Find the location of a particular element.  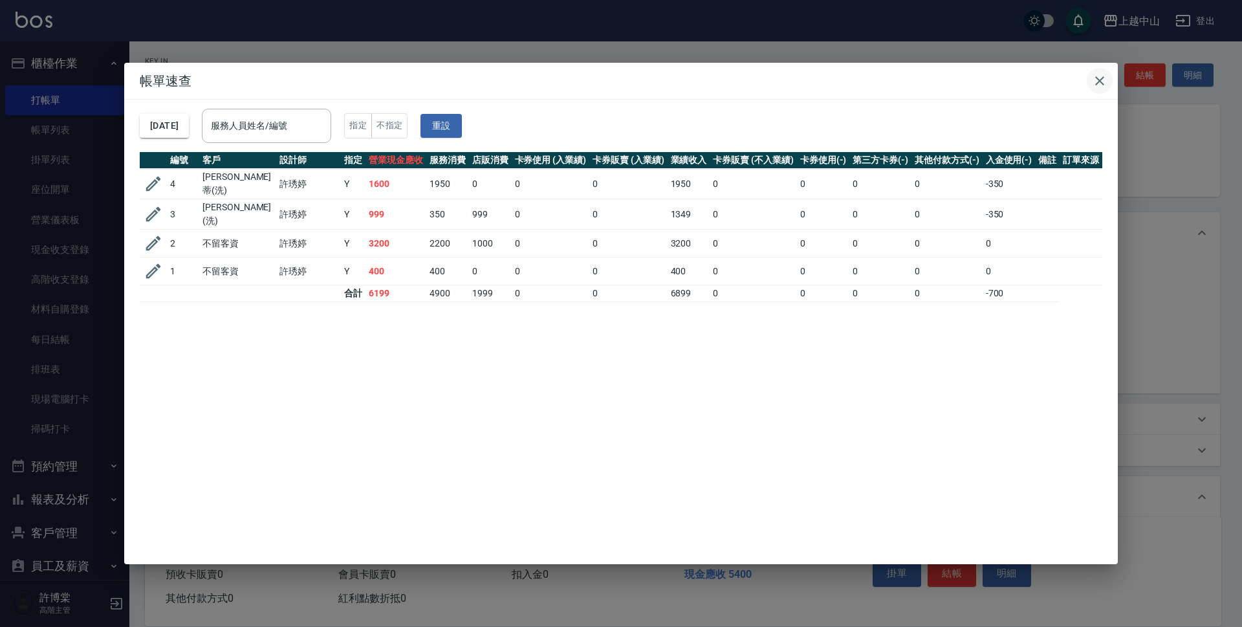

th: 其他付款方式(-) is located at coordinates (947, 160).